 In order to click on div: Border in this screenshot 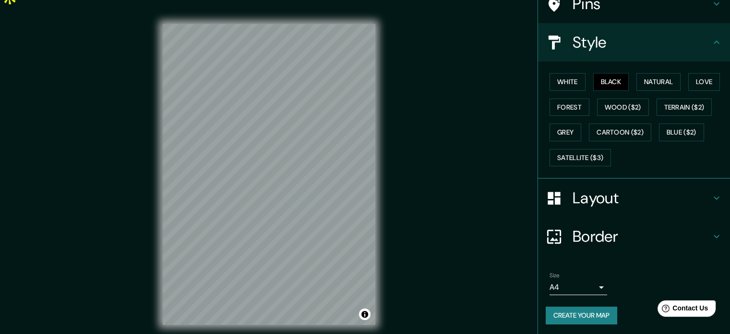, I will do `click(634, 236)`.